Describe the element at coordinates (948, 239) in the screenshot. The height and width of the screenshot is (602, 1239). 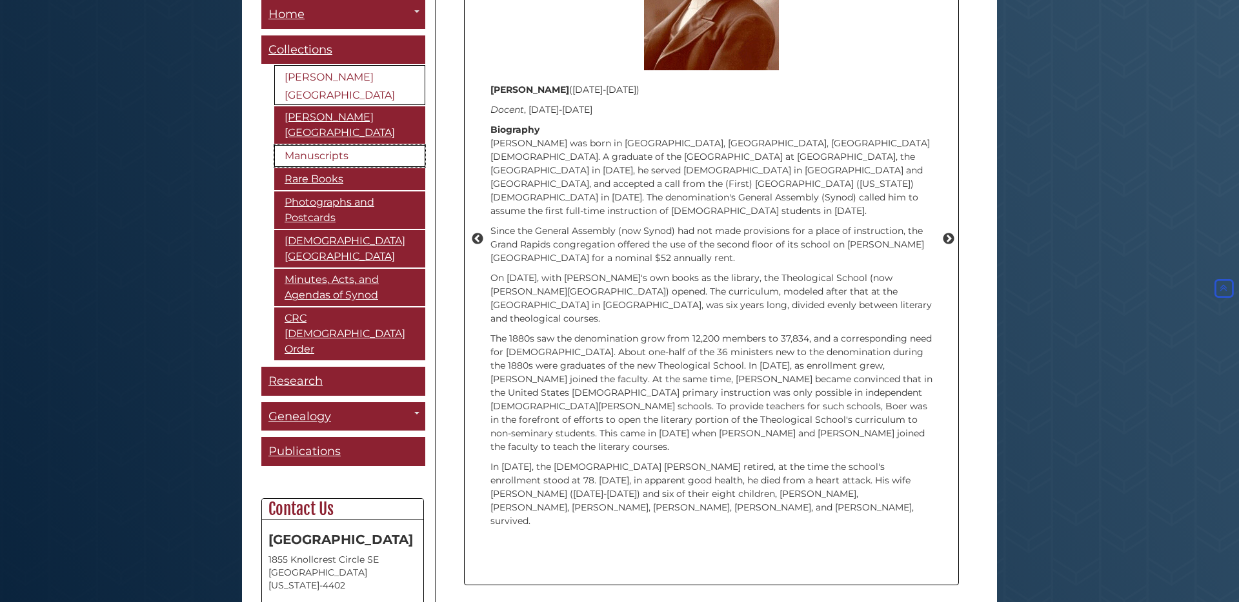
I see `button: Next` at that location.